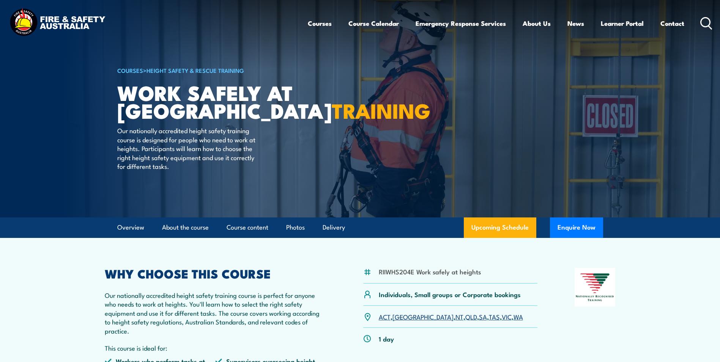 This screenshot has height=362, width=720. I want to click on a: QLD, so click(471, 317).